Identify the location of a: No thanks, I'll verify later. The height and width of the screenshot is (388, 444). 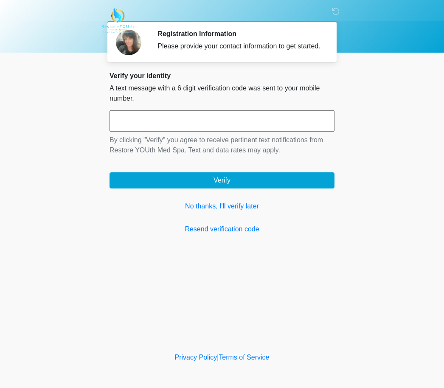
(222, 206).